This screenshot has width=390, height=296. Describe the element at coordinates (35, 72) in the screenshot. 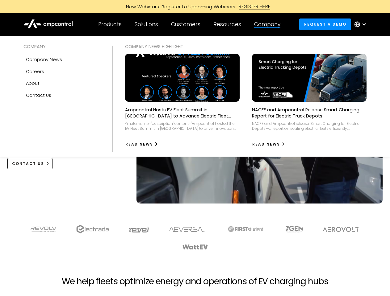

I see `div: Careers` at that location.